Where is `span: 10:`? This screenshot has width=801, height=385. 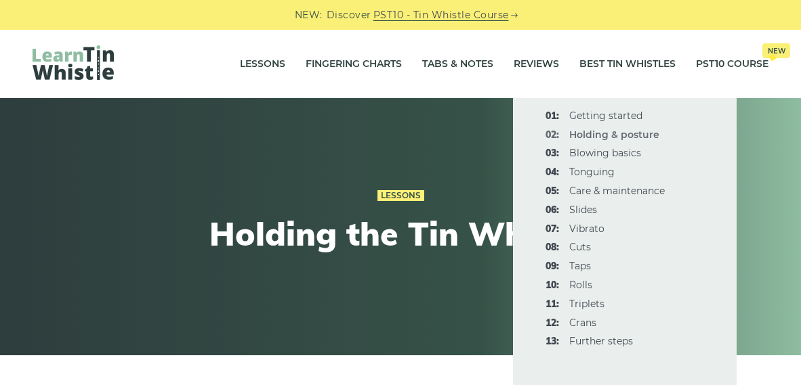 span: 10: is located at coordinates (552, 286).